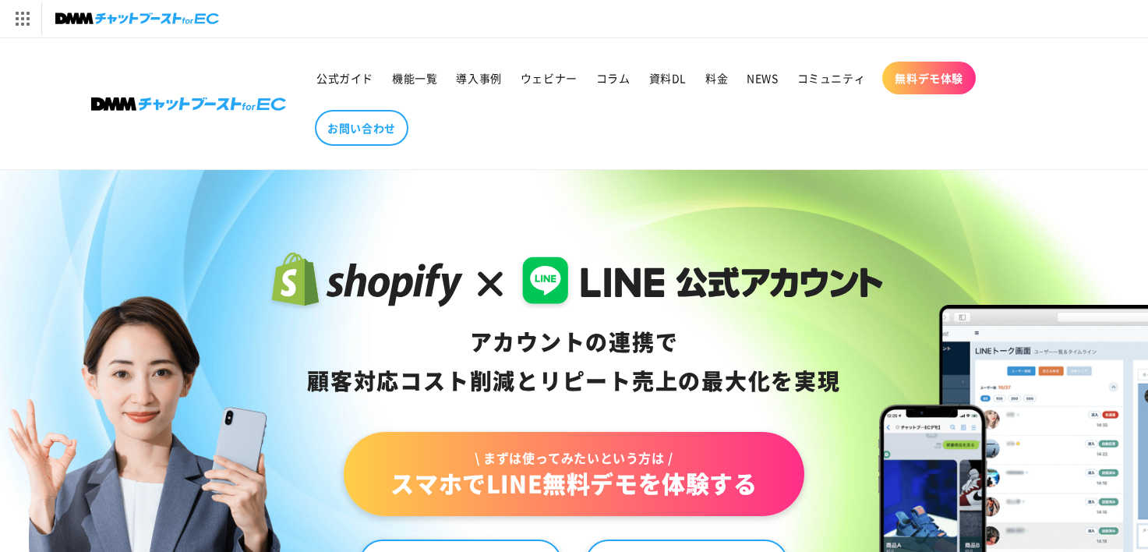 This screenshot has width=1148, height=552. Describe the element at coordinates (573, 362) in the screenshot. I see `div: アカウントの連携で 顧客対応コスト削減と リピート売上の 最大化を実現` at that location.